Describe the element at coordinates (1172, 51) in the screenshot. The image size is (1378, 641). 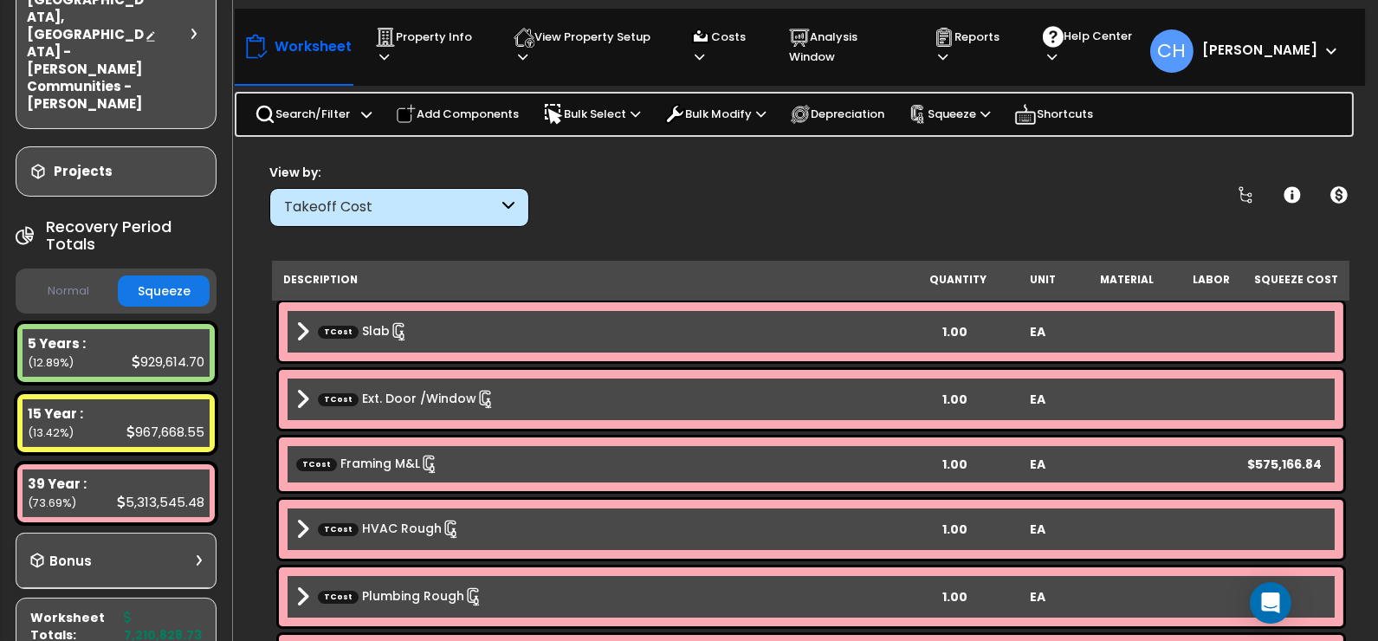
I see `span: CH` at that location.